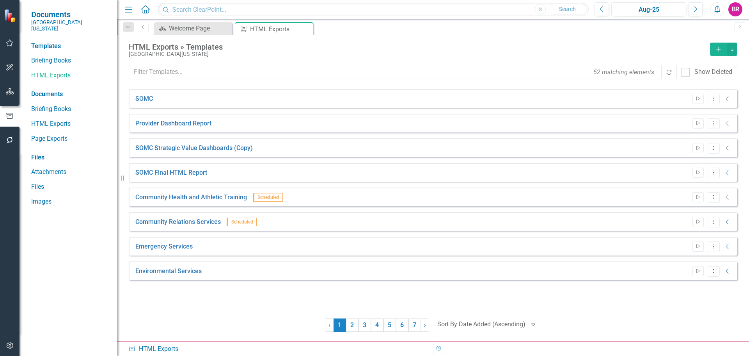 The height and width of the screenshot is (356, 749). Describe the element at coordinates (649, 9) in the screenshot. I see `button: Aug-25` at that location.